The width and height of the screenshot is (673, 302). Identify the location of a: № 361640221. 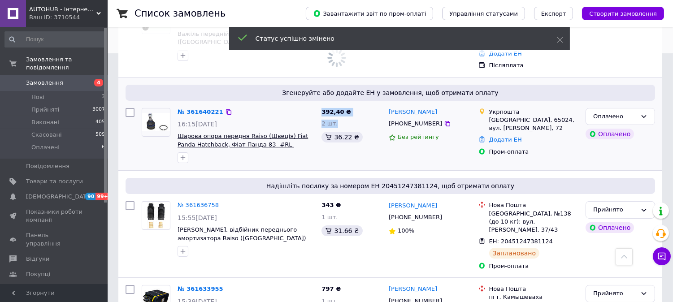
(200, 112).